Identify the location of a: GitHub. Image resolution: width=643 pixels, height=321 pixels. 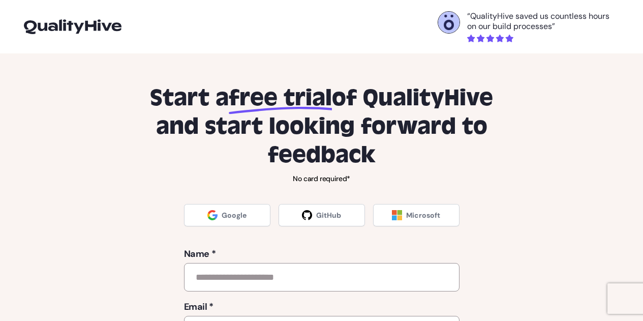
(322, 215).